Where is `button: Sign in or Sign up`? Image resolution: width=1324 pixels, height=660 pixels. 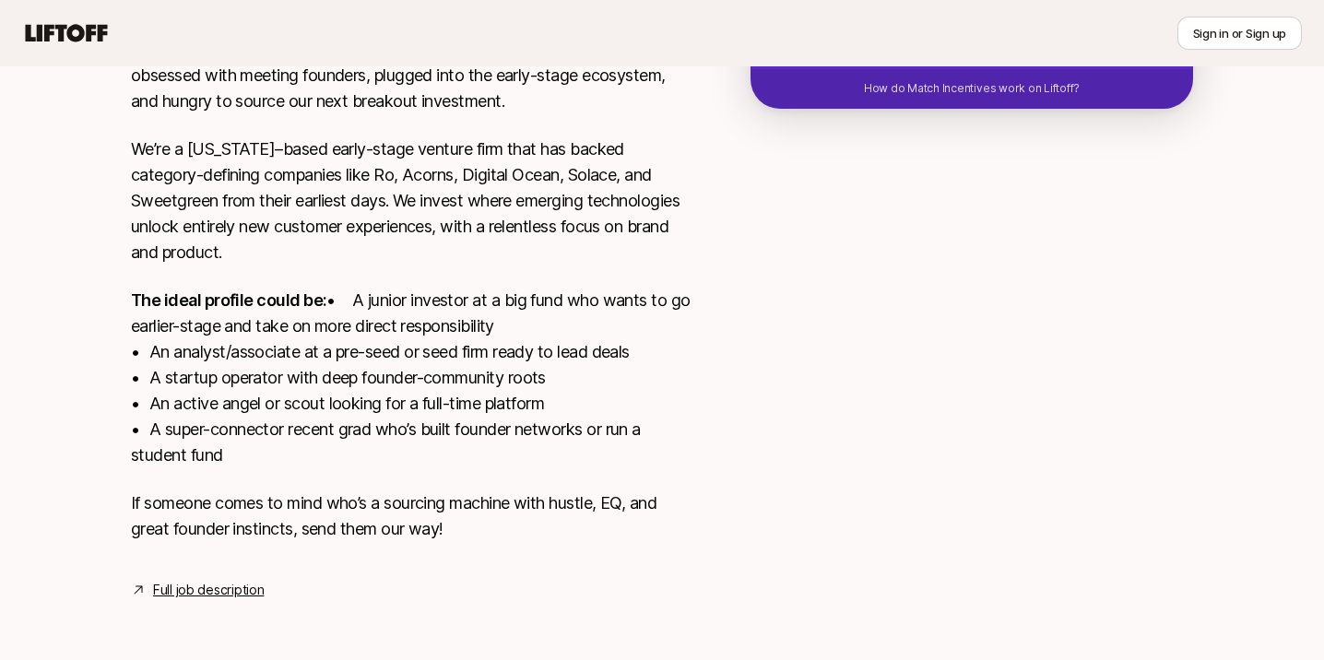 button: Sign in or Sign up is located at coordinates (1240, 33).